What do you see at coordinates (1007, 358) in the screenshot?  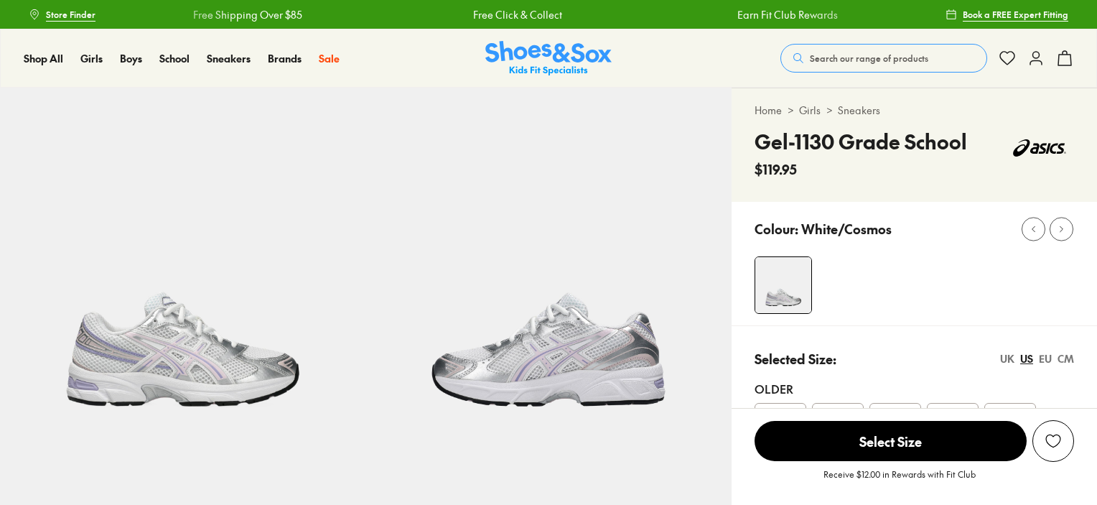 I see `div: UK` at bounding box center [1007, 358].